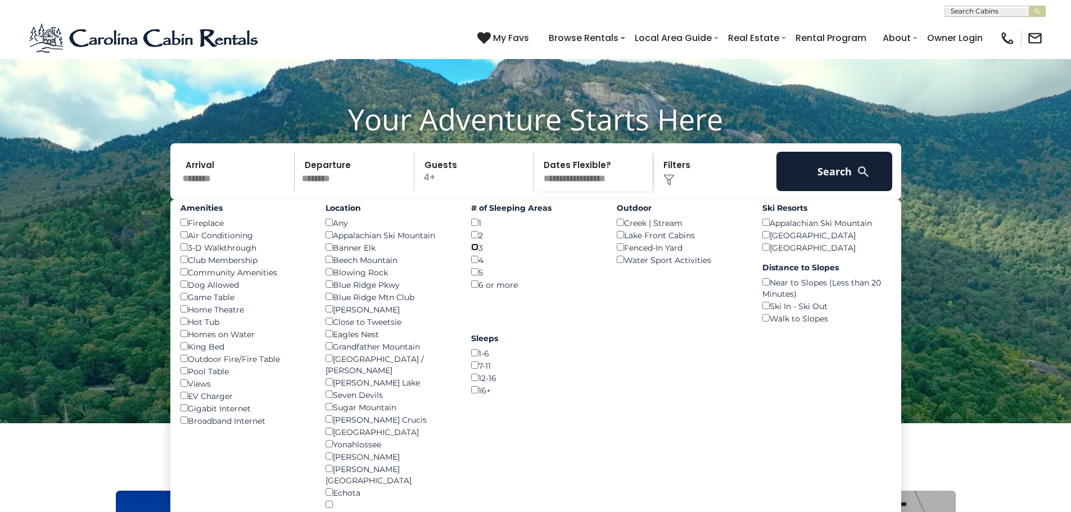 This screenshot has height=512, width=1071. I want to click on div: Water Sport Activities, so click(681, 260).